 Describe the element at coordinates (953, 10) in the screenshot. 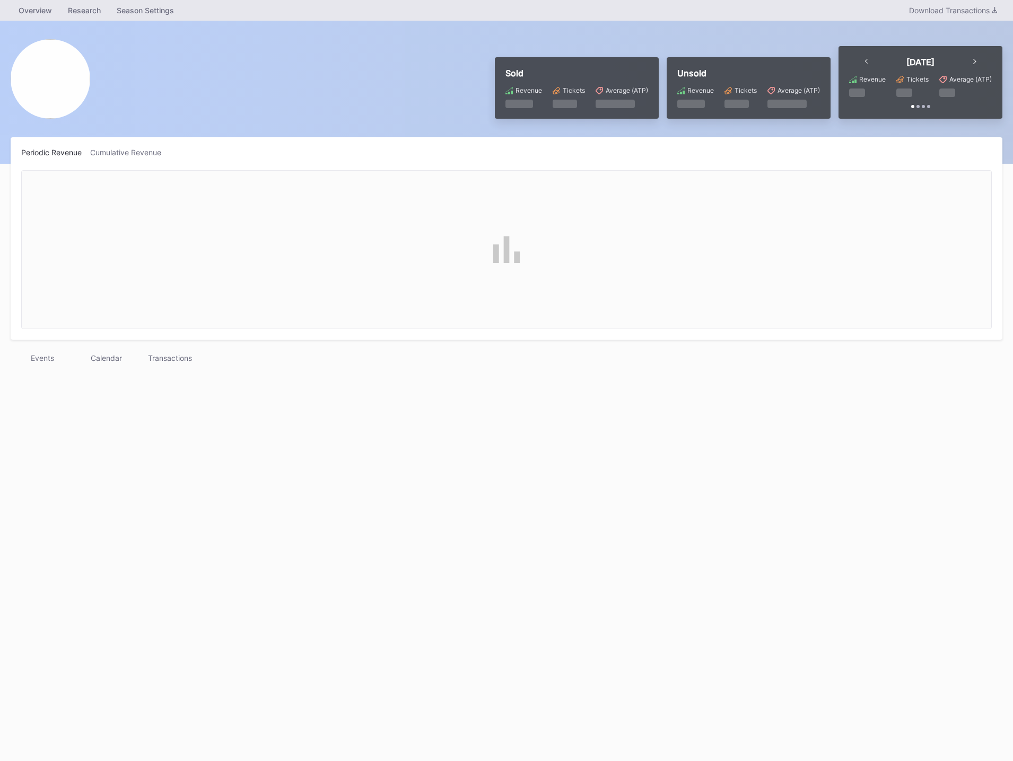

I see `div: Download Transactions` at that location.